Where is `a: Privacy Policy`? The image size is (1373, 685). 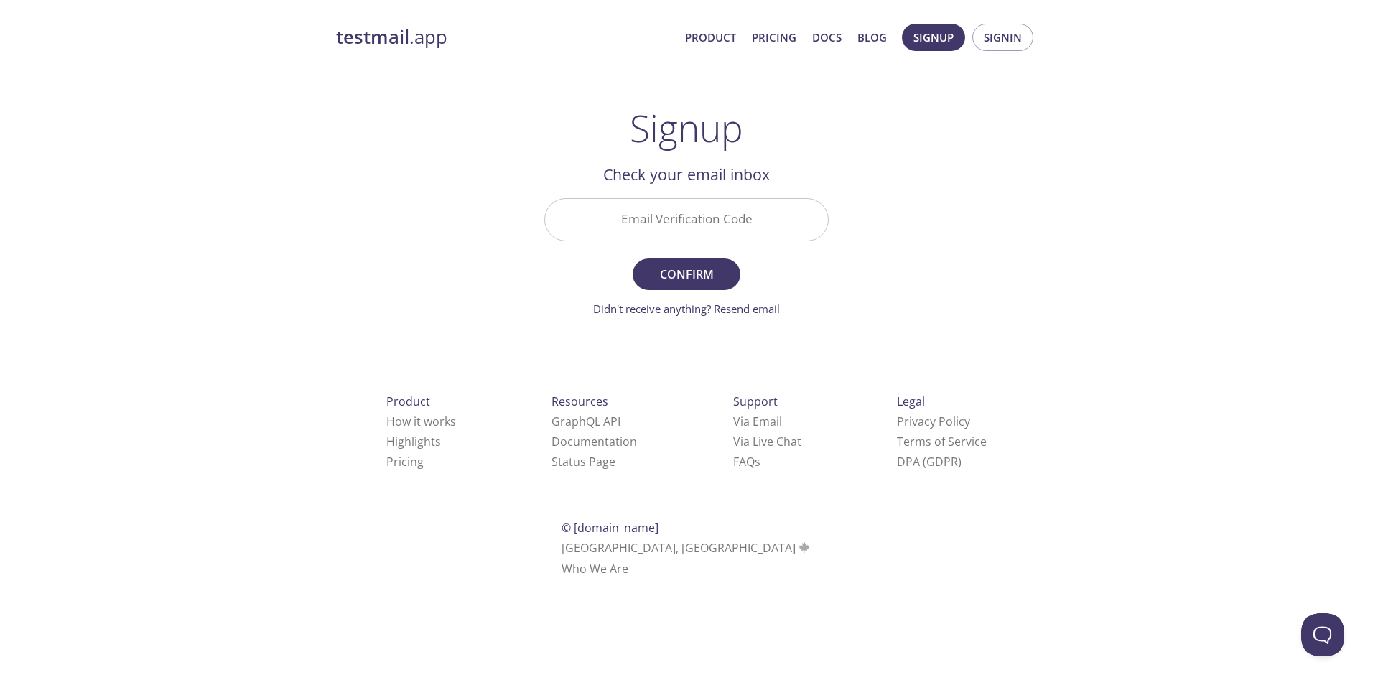 a: Privacy Policy is located at coordinates (934, 422).